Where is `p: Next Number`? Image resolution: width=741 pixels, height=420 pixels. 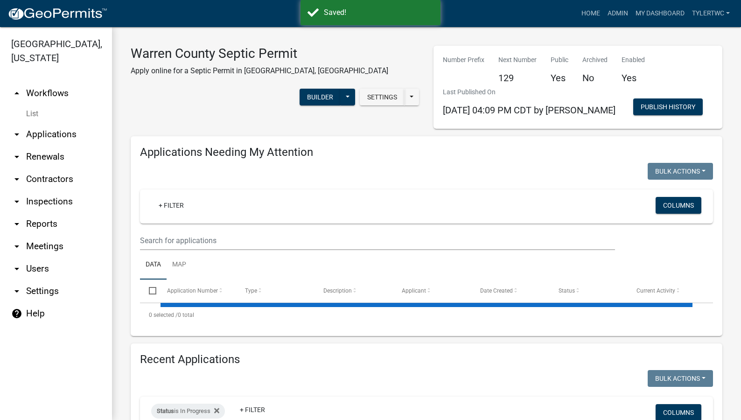 p: Next Number is located at coordinates (517, 60).